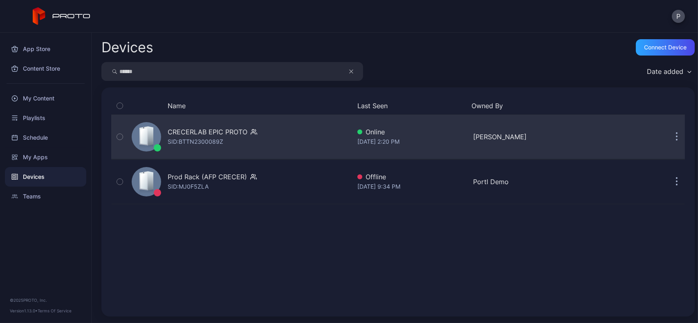  What do you see at coordinates (45, 197) in the screenshot?
I see `div: Teams` at bounding box center [45, 197].